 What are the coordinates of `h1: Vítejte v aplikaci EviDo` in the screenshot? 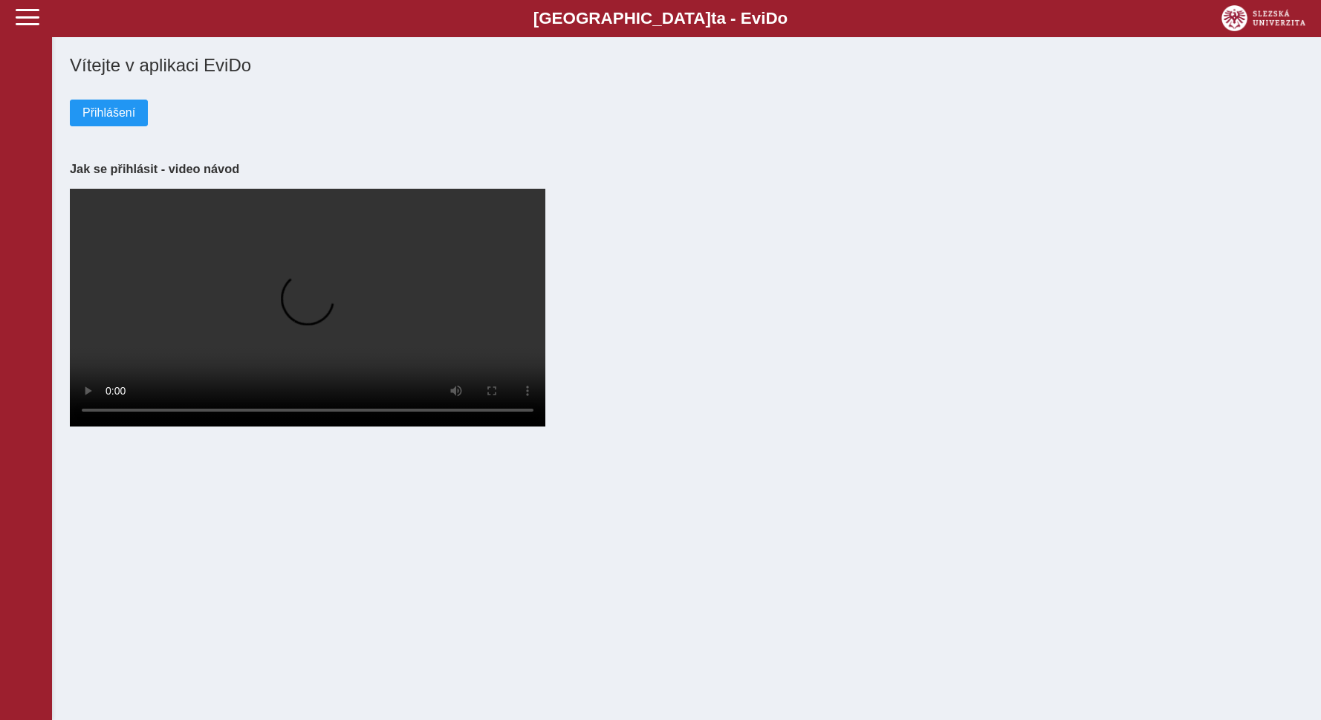 It's located at (686, 65).